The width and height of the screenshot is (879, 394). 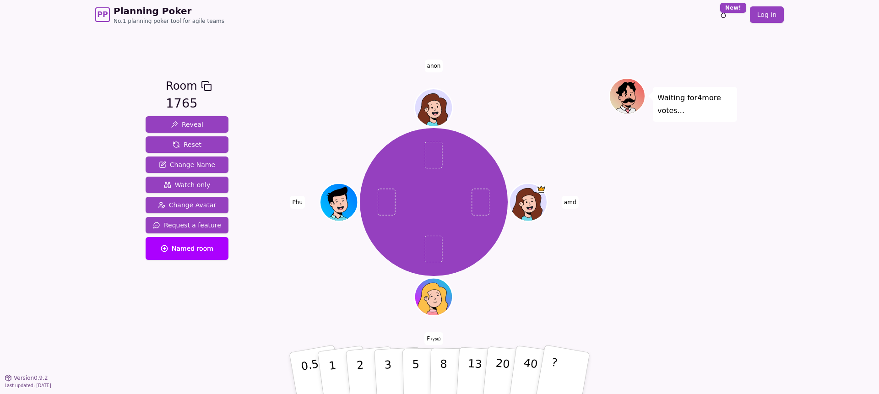 I want to click on span: Change Avatar, so click(x=187, y=205).